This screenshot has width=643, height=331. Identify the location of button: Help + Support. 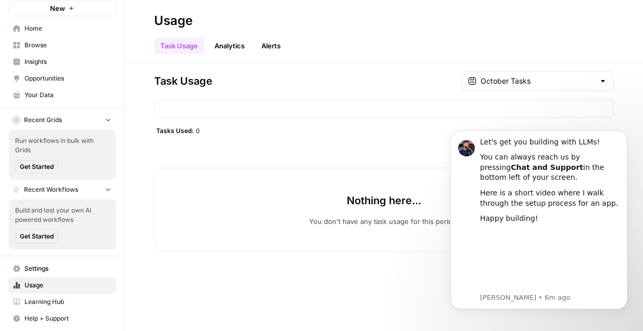
(62, 319).